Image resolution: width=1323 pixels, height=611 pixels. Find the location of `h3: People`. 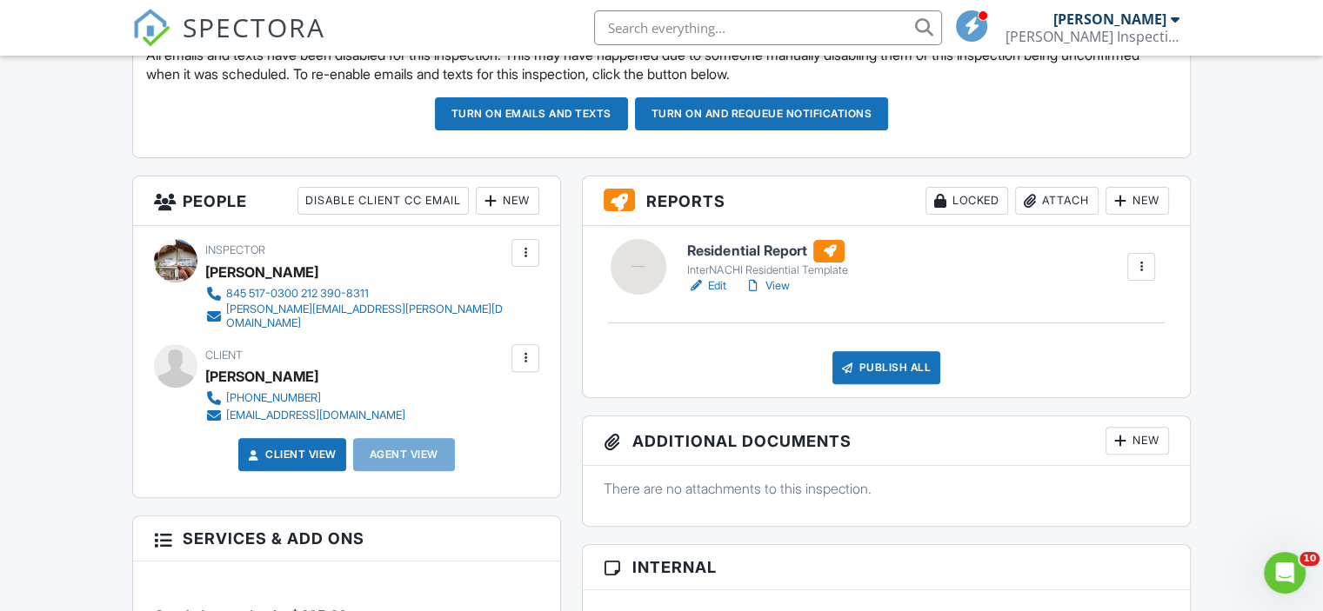

h3: People is located at coordinates (346, 201).